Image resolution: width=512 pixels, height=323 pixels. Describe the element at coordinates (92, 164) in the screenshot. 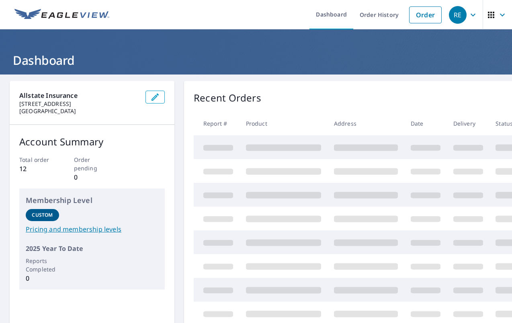

I see `p: Order pending` at that location.